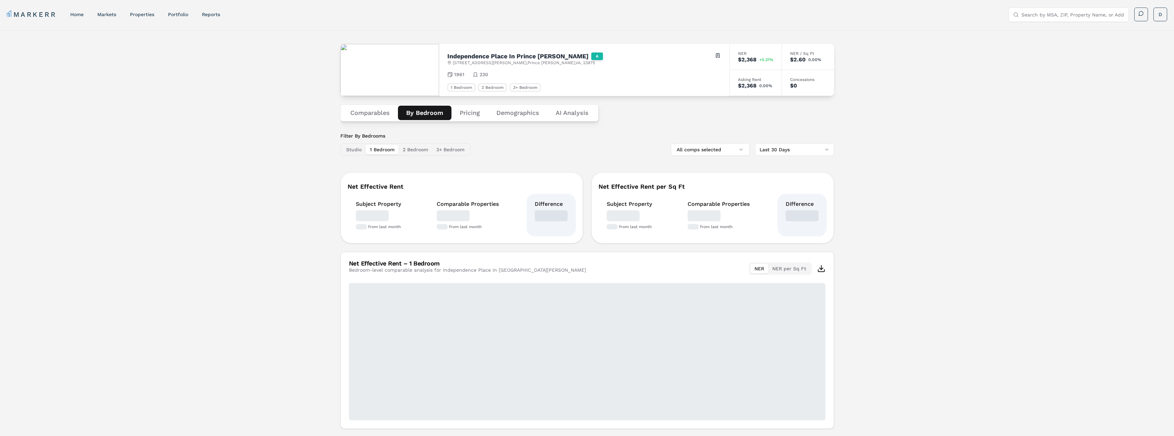 The height and width of the screenshot is (436, 1174). Describe the element at coordinates (354, 149) in the screenshot. I see `button: Studio` at that location.